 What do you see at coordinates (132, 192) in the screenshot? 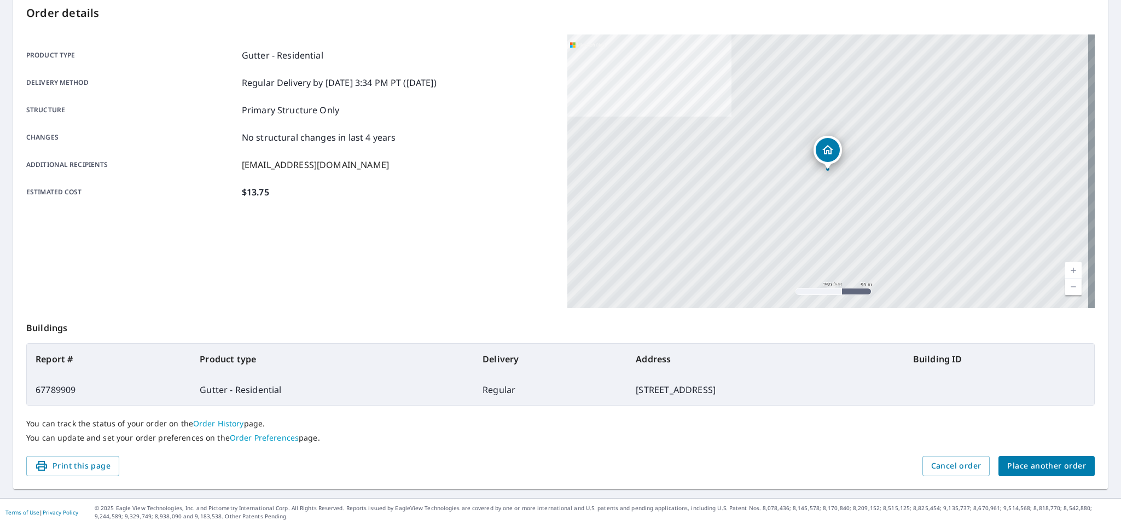
I see `p: Estimated cost` at bounding box center [132, 192].